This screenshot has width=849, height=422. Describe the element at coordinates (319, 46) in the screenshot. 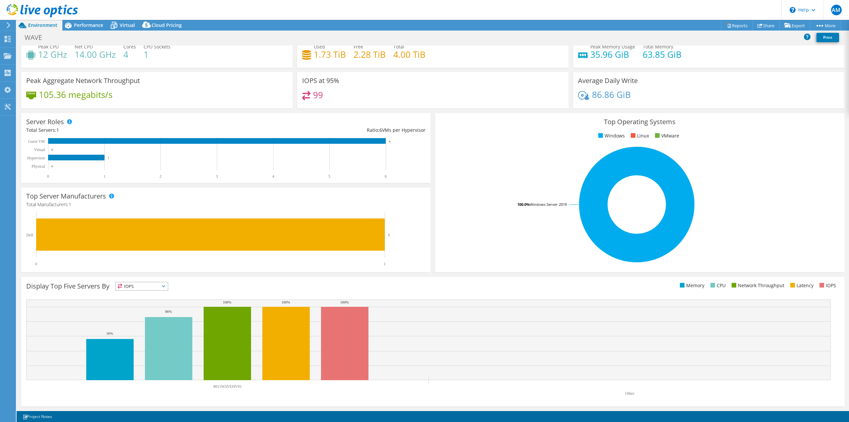

I see `span: Used` at that location.